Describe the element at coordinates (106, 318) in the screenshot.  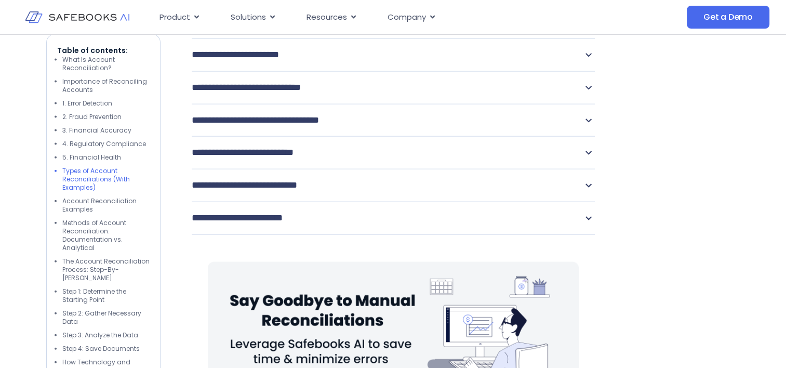
I see `li: Step 2: Gather Necessary Data` at that location.